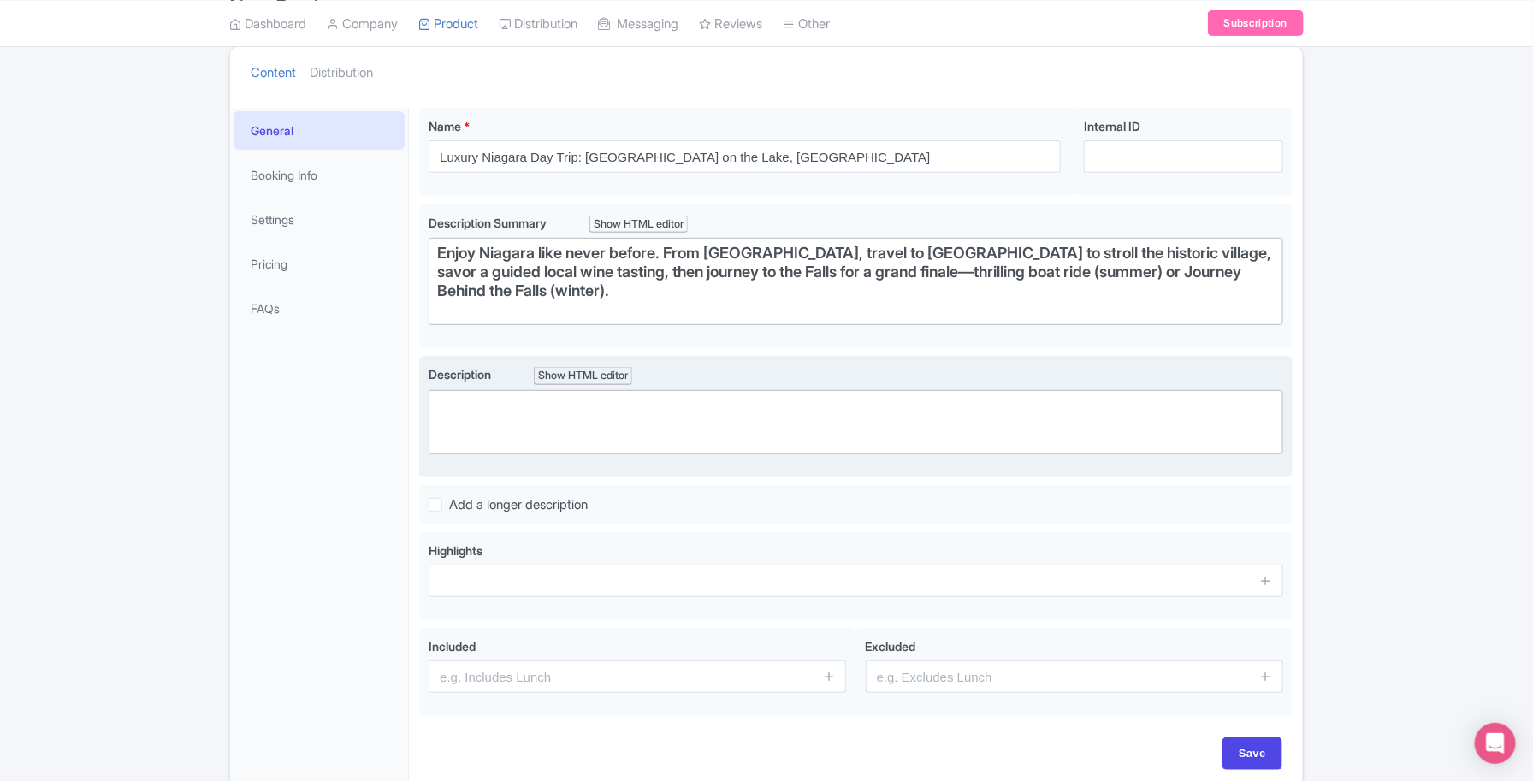 Image resolution: width=1533 pixels, height=781 pixels. What do you see at coordinates (1075, 677) in the screenshot?
I see `input: e.g. Excludes Lunch` at bounding box center [1075, 677].